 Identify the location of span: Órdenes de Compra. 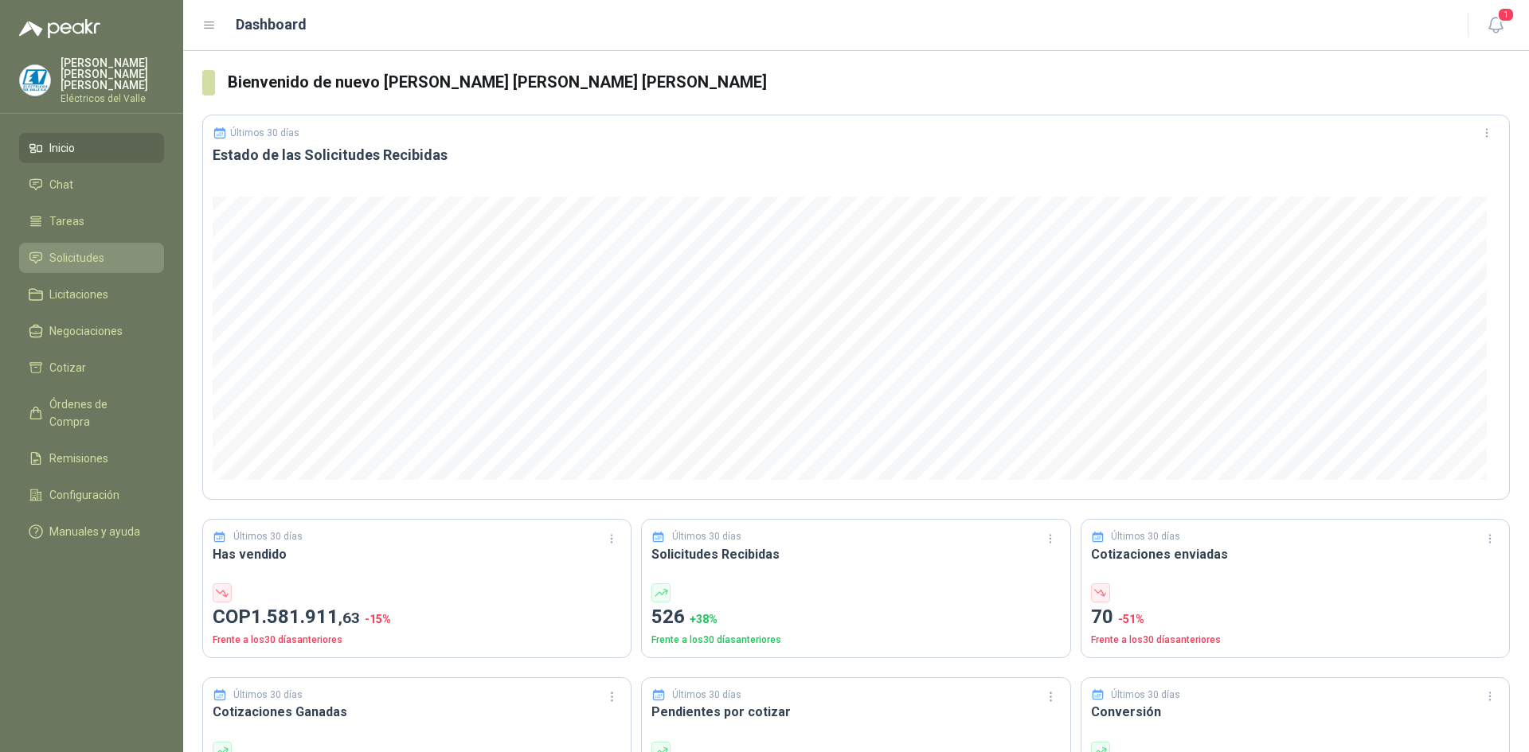
(99, 413).